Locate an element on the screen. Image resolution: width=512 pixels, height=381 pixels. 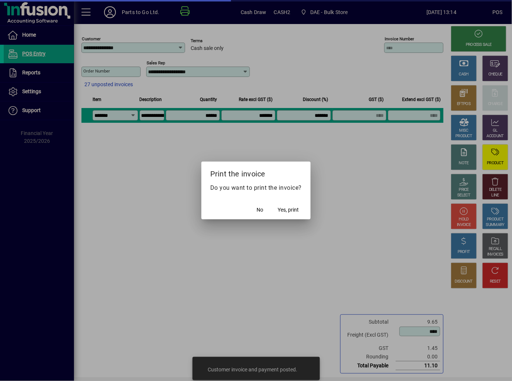
h2: Print the invoice is located at coordinates (256, 172).